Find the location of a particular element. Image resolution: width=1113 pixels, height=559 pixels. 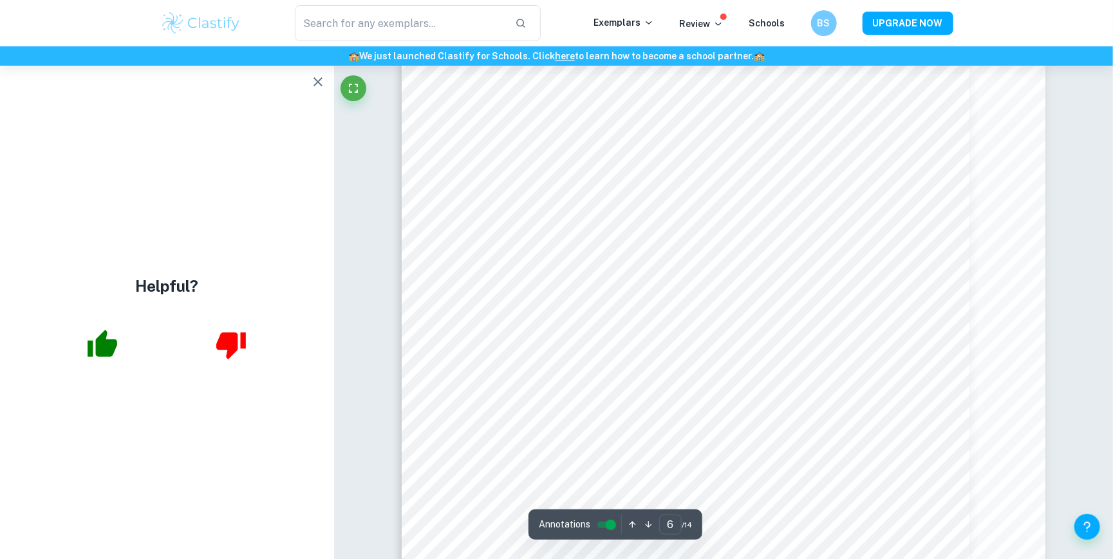

a: Clastify logo is located at coordinates (201, 23).